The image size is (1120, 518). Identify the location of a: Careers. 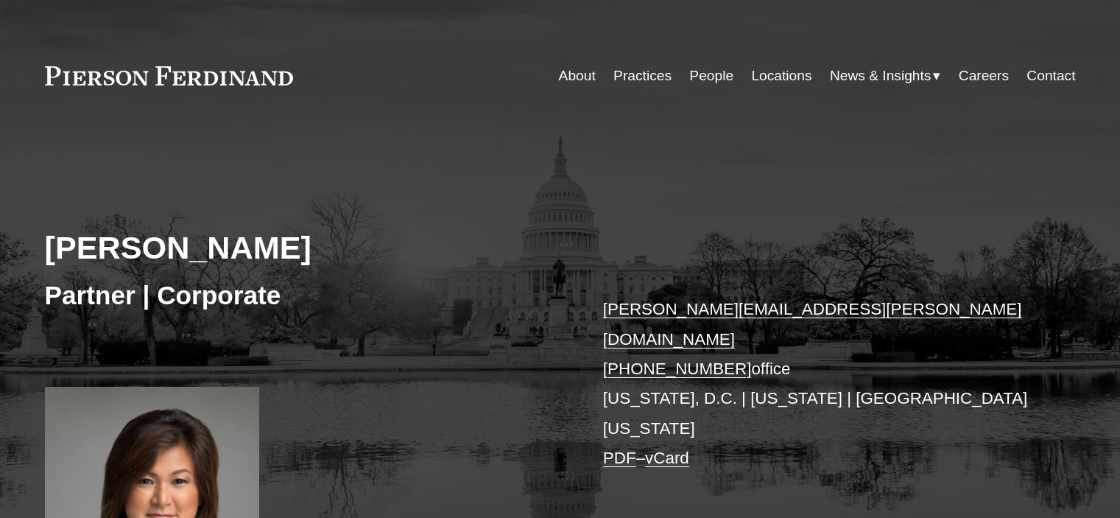
(984, 76).